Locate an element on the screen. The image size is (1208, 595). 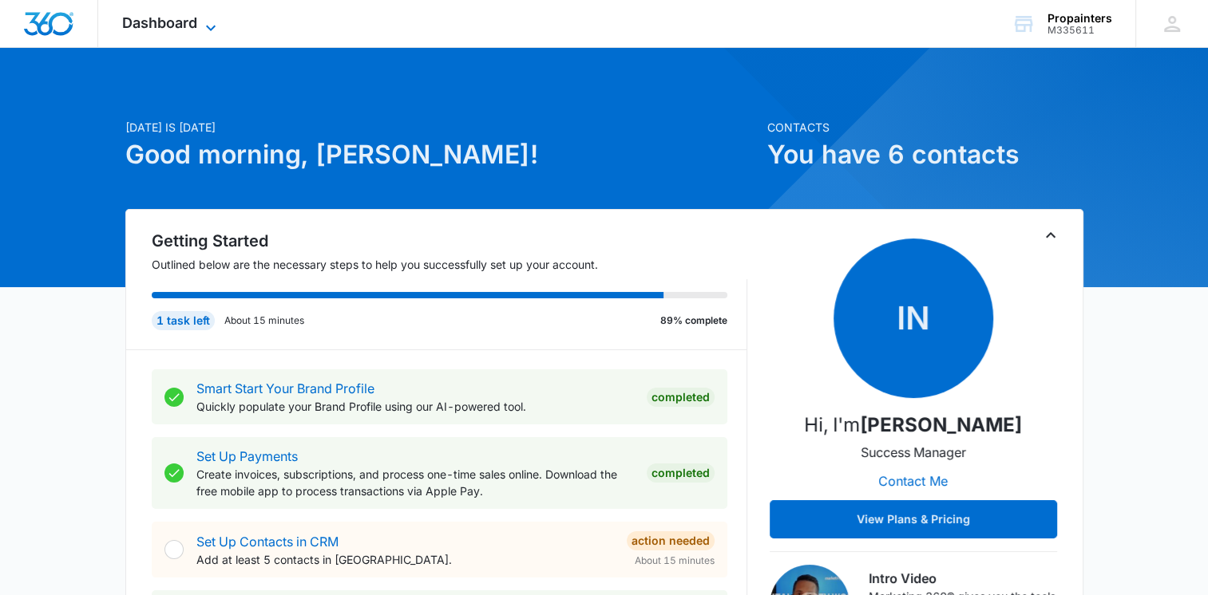
h3: Intro Video is located at coordinates (963, 579).